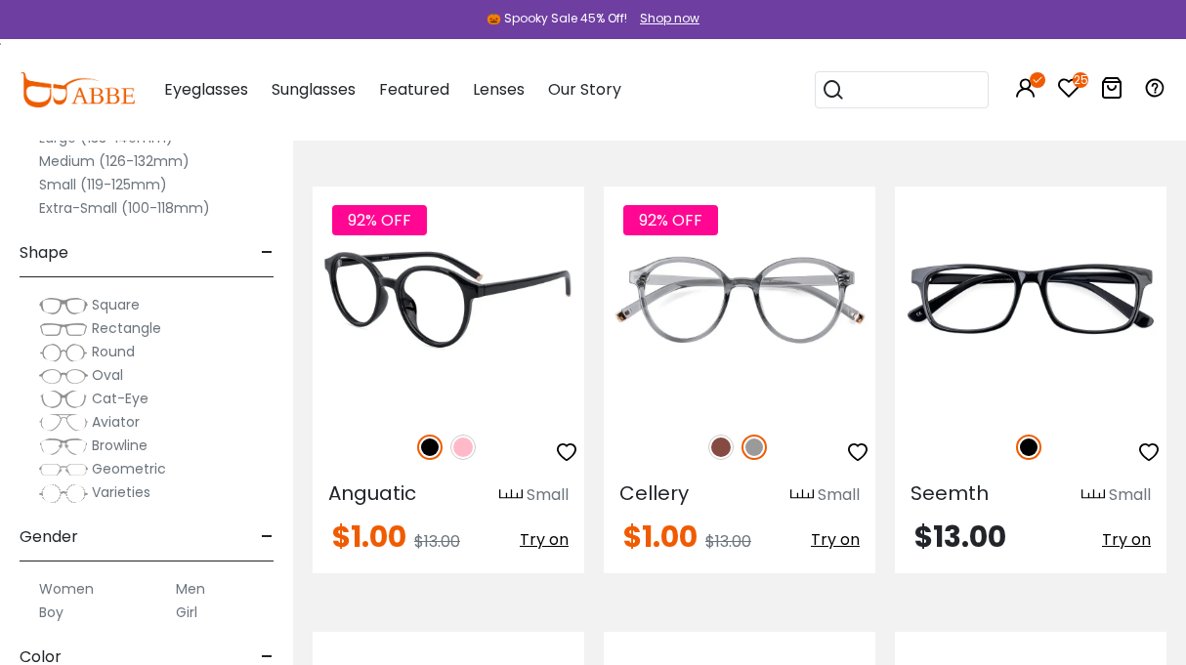 Image resolution: width=1186 pixels, height=665 pixels. Describe the element at coordinates (103, 185) in the screenshot. I see `label: Small (119-125mm)` at that location.